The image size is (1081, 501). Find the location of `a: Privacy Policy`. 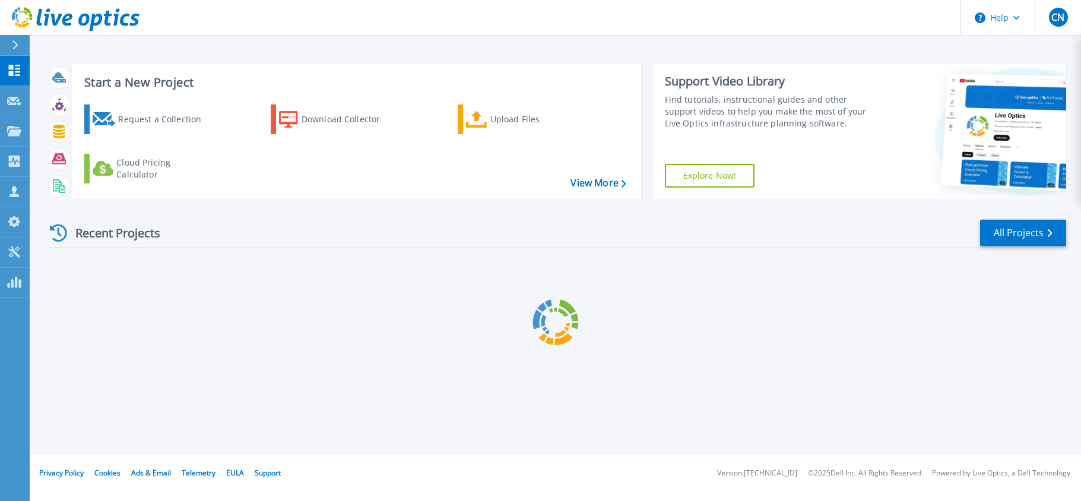

a: Privacy Policy is located at coordinates (61, 473).